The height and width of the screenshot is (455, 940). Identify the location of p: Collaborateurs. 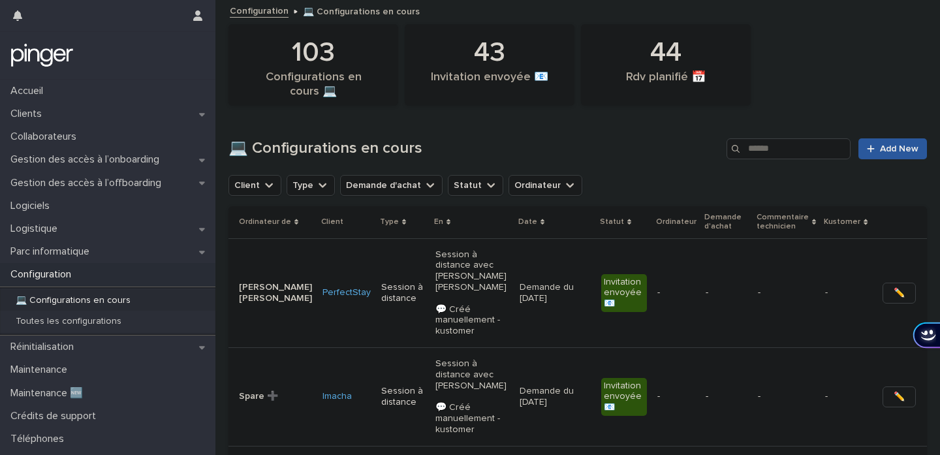
(46, 136).